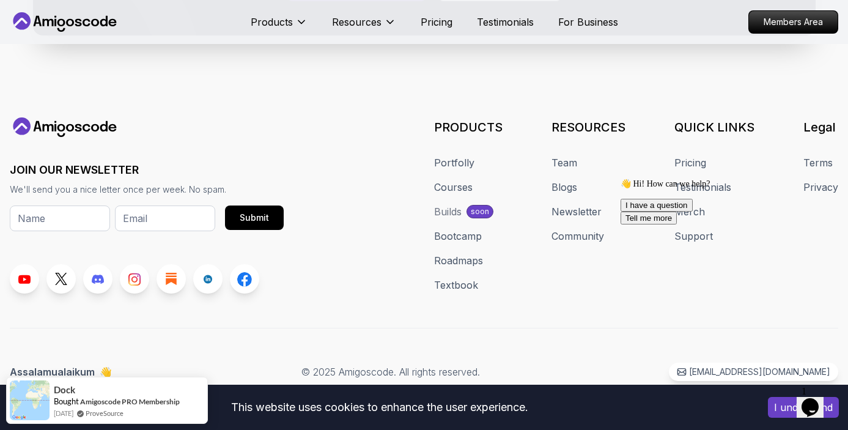 This screenshot has width=848, height=430. Describe the element at coordinates (254, 218) in the screenshot. I see `div: Submit` at that location.